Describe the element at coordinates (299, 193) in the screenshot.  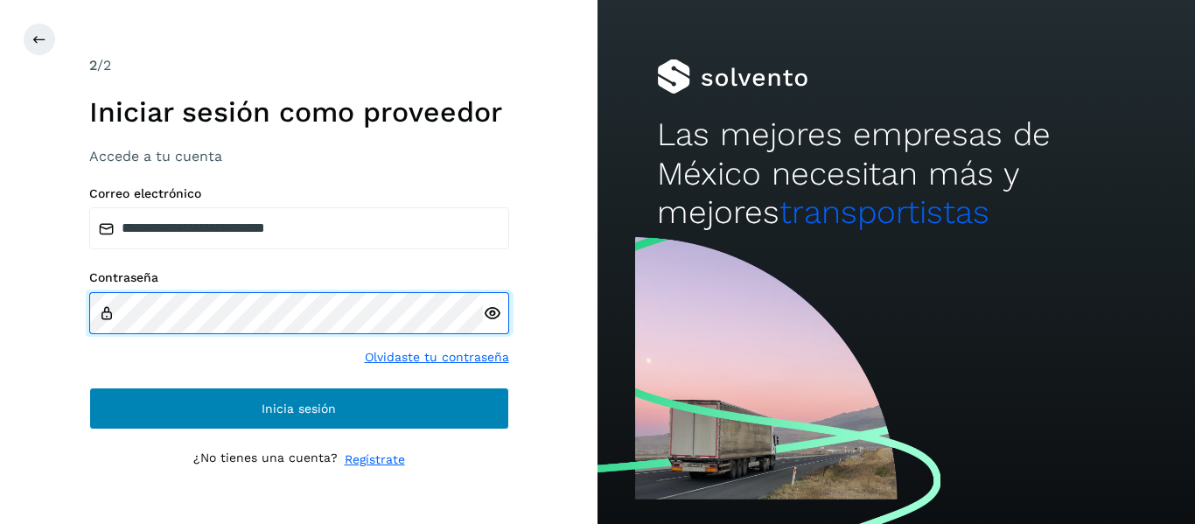
I see `label: Correo electrónico` at that location.